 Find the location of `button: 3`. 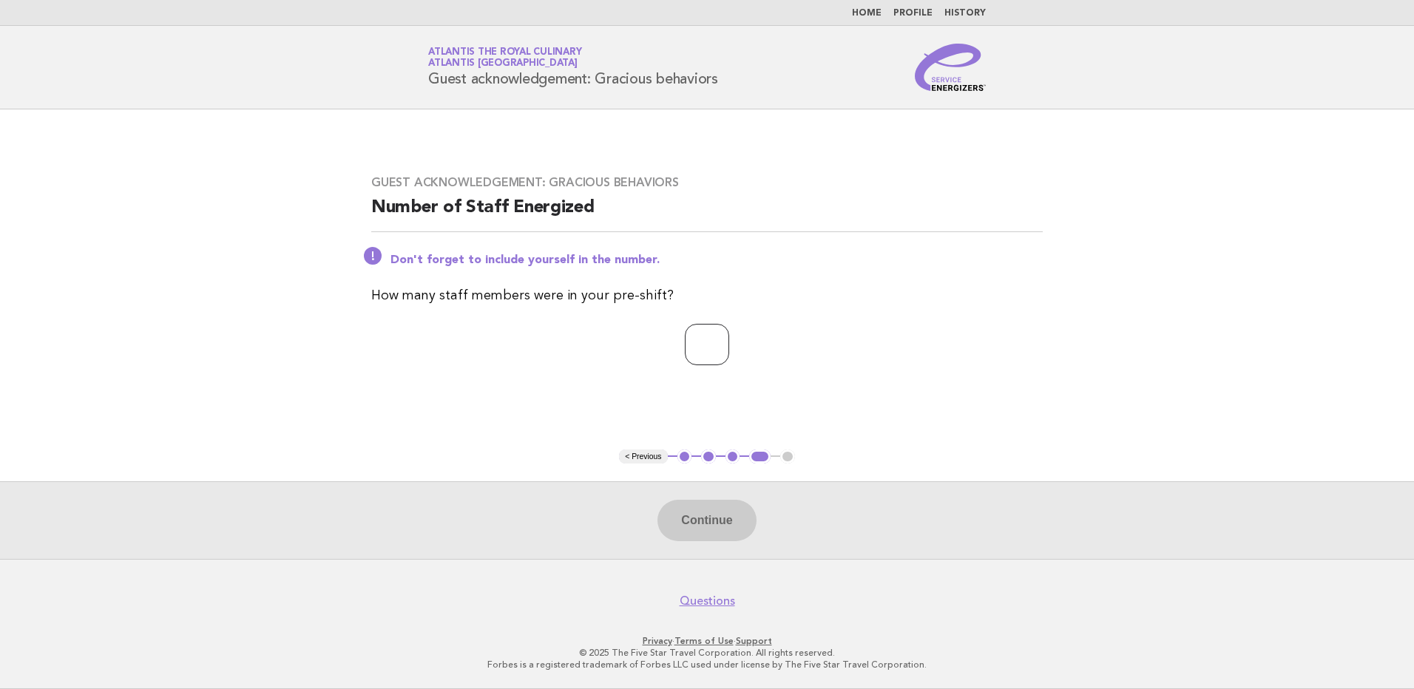

button: 3 is located at coordinates (733, 457).